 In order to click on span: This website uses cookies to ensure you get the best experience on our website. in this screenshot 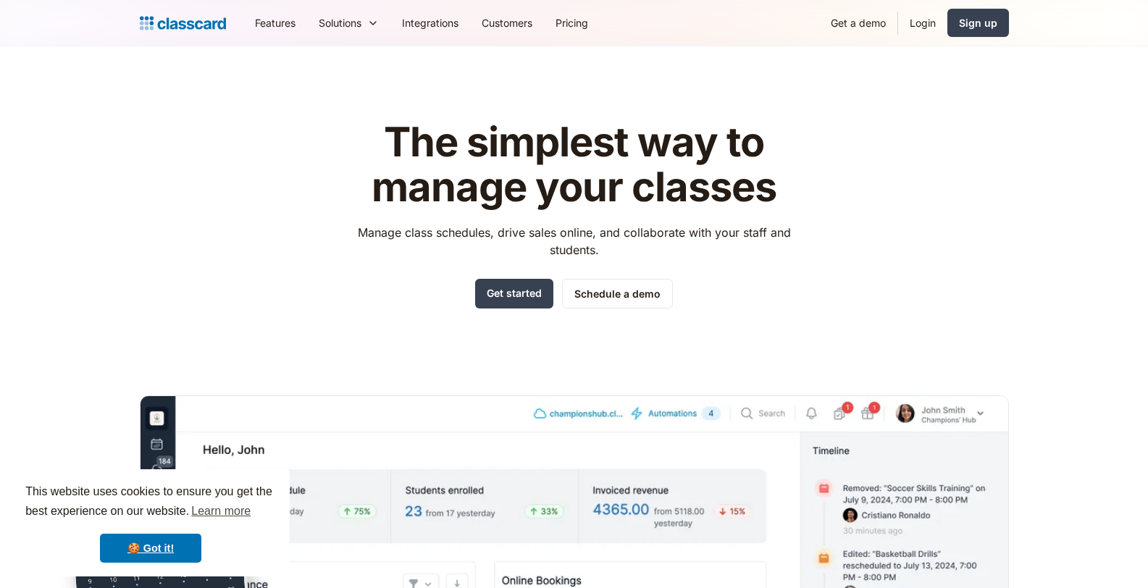, I will do `click(151, 503)`.